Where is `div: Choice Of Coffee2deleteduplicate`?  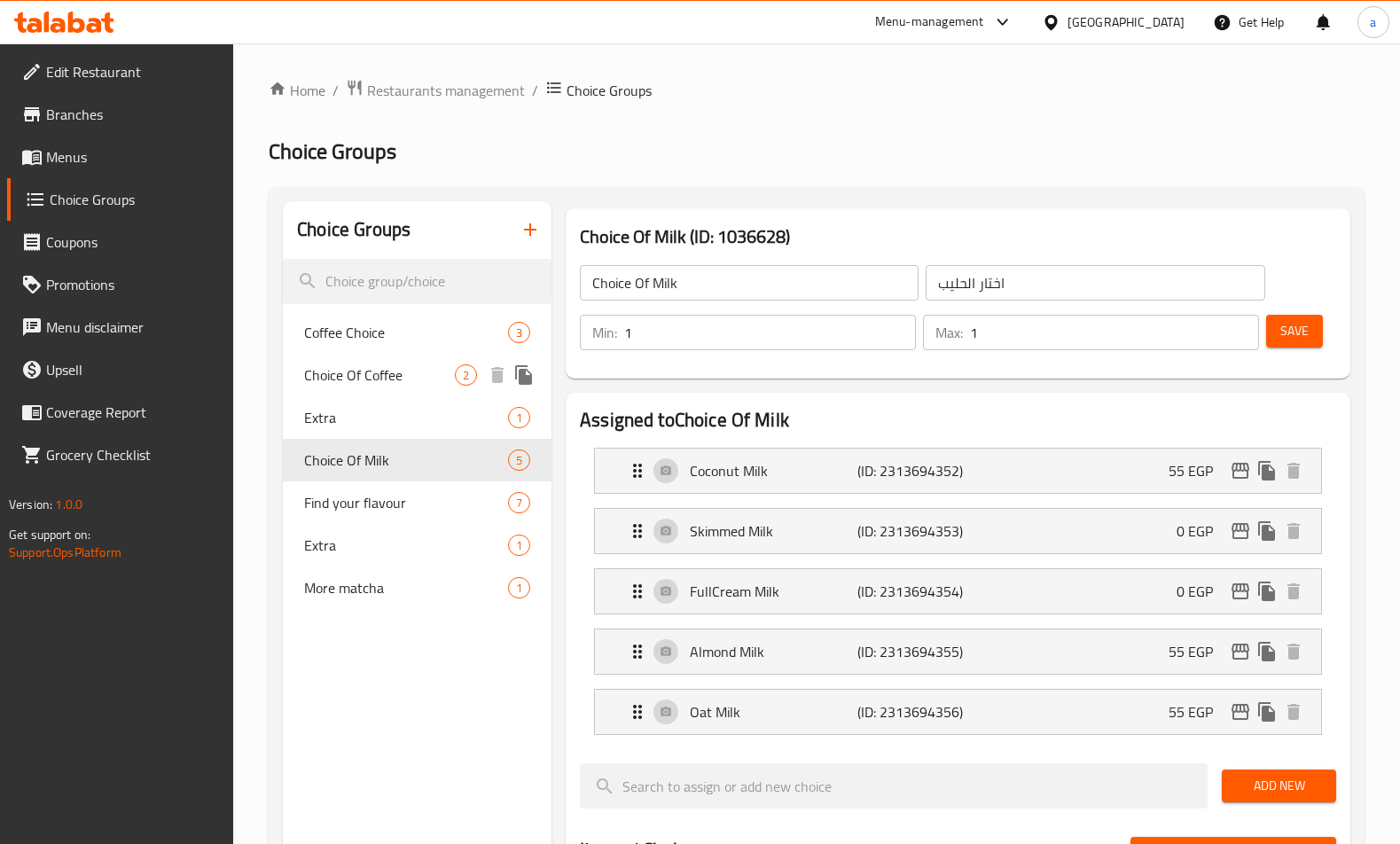
div: Choice Of Coffee2deleteduplicate is located at coordinates (417, 375).